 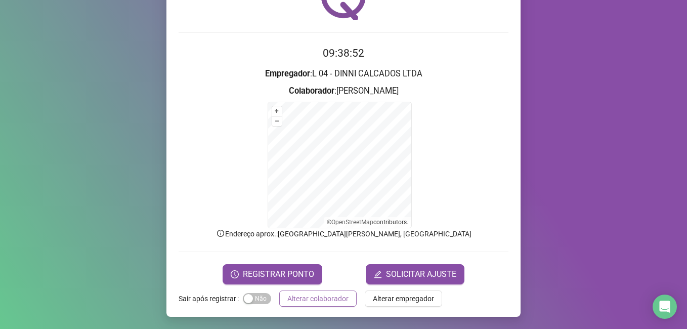 What do you see at coordinates (421, 274) in the screenshot?
I see `span: SOLICITAR AJUSTE` at bounding box center [421, 274].